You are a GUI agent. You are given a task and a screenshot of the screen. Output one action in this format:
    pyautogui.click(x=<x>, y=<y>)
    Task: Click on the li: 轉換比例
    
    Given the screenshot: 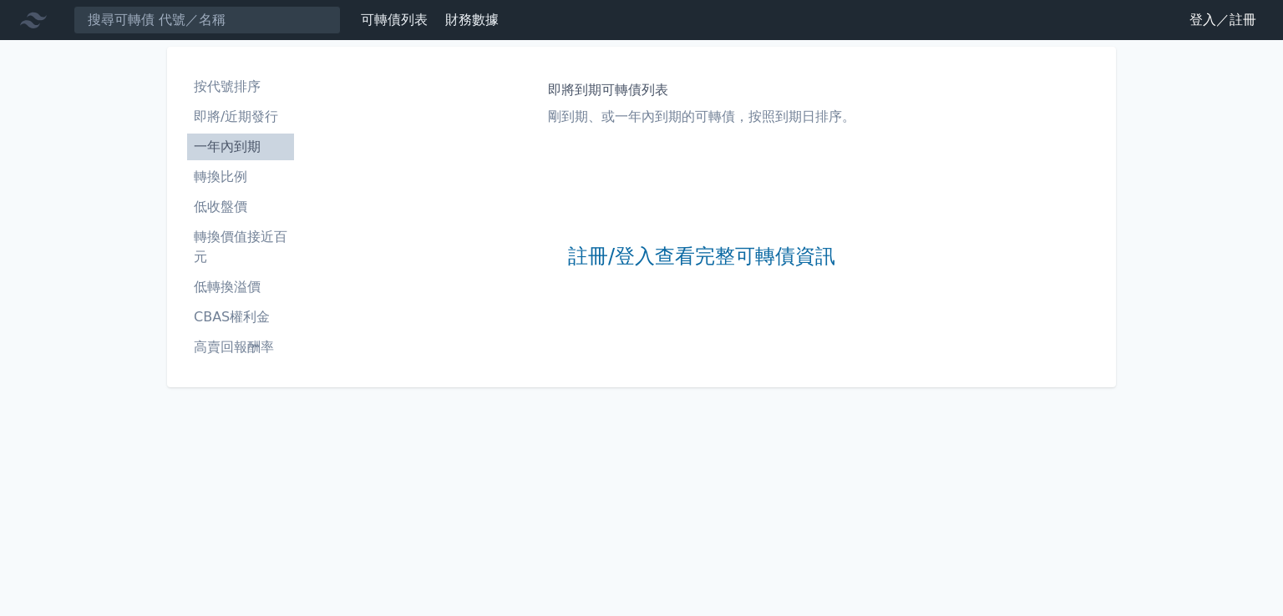 What is the action you would take?
    pyautogui.click(x=241, y=177)
    